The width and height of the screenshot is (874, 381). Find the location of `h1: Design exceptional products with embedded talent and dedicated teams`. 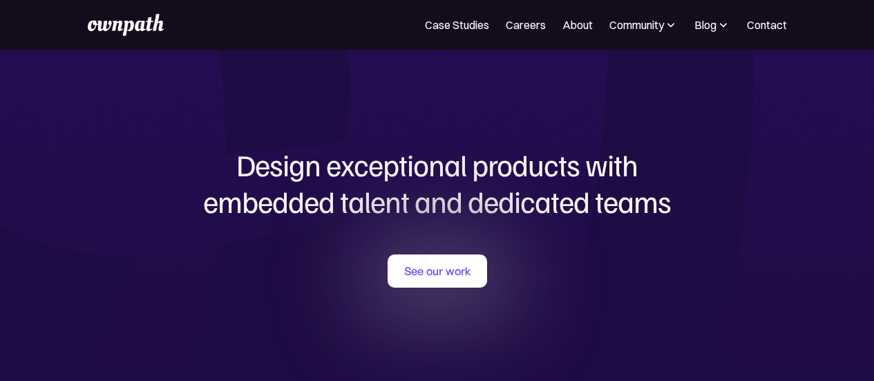

h1: Design exceptional products with embedded talent and dedicated teams is located at coordinates (437, 183).